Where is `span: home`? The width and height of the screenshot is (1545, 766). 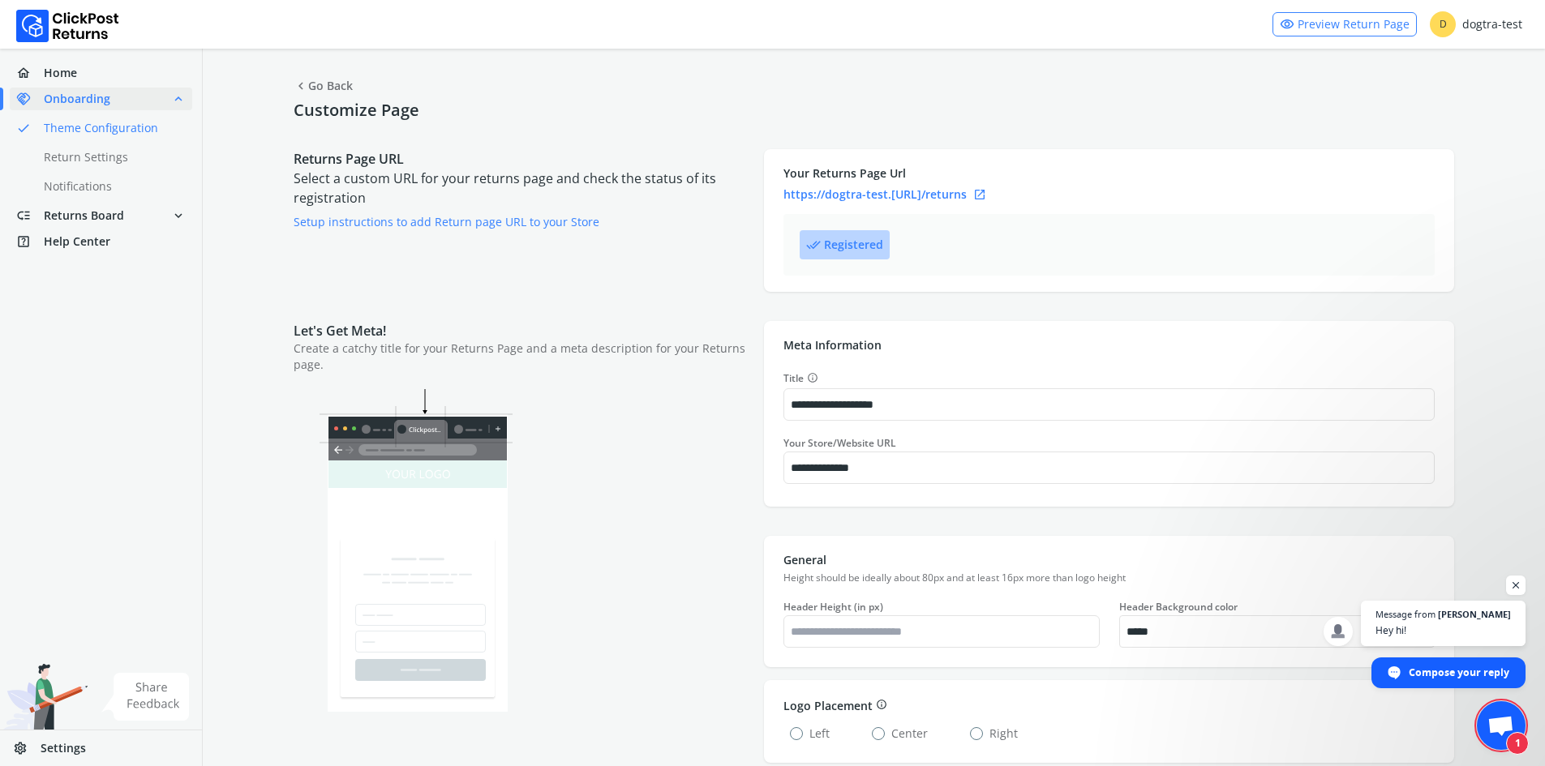
span: home is located at coordinates (30, 73).